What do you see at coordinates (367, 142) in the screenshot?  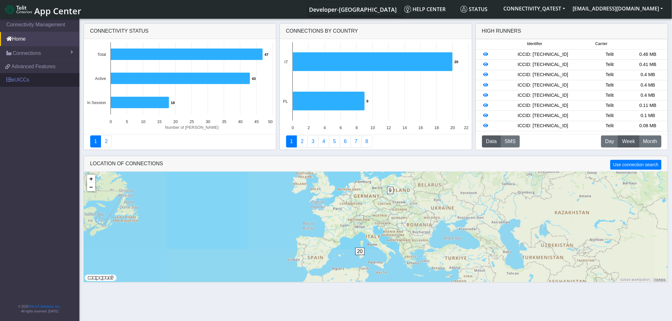 I see `a: Not Connected for 30 days` at bounding box center [367, 142].